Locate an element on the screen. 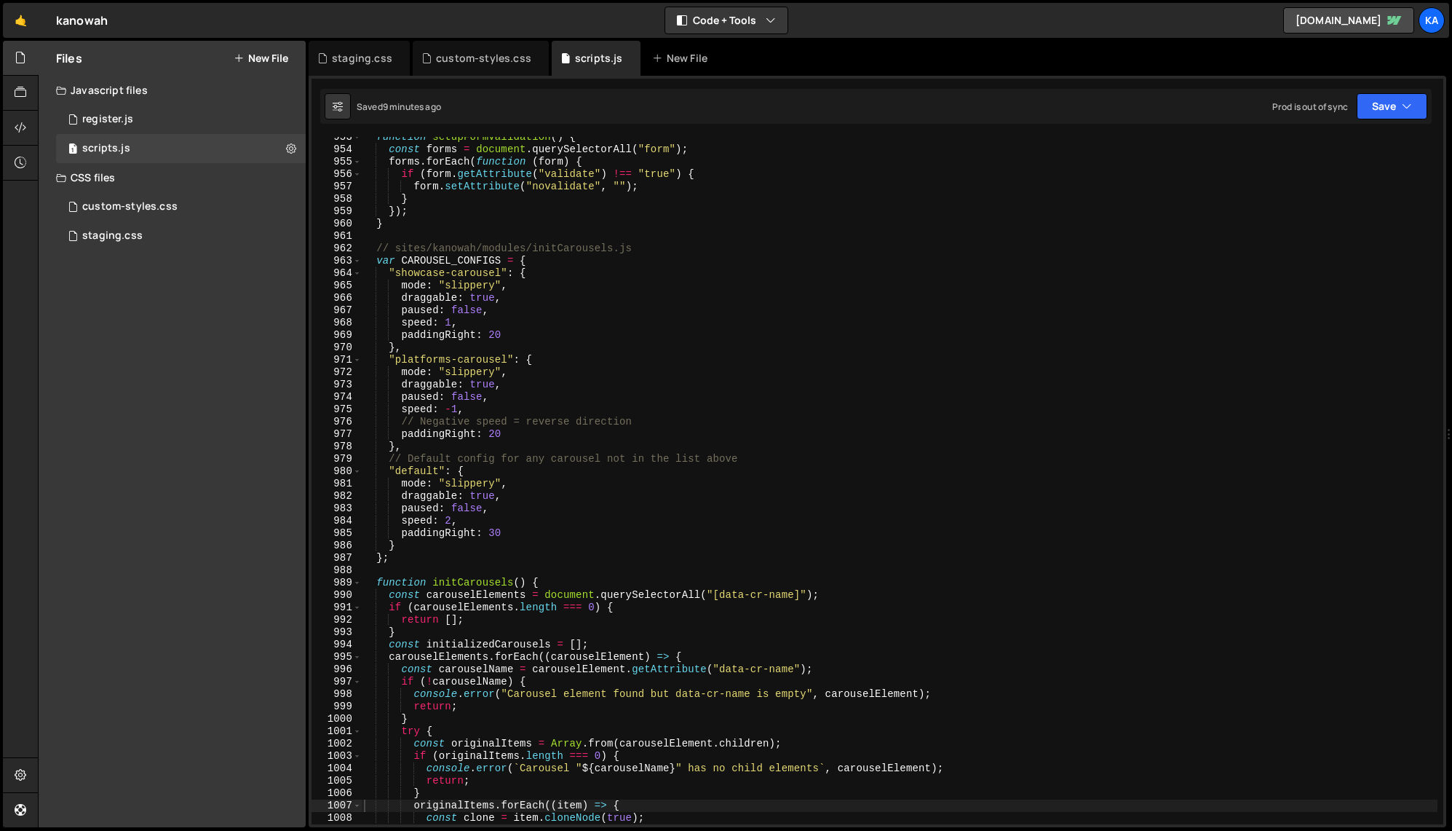 This screenshot has height=831, width=1452. div: 962 is located at coordinates (336, 248).